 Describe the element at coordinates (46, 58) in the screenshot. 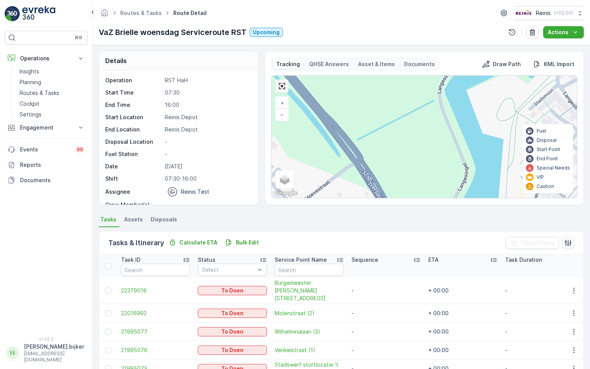

I see `p: Operations` at that location.